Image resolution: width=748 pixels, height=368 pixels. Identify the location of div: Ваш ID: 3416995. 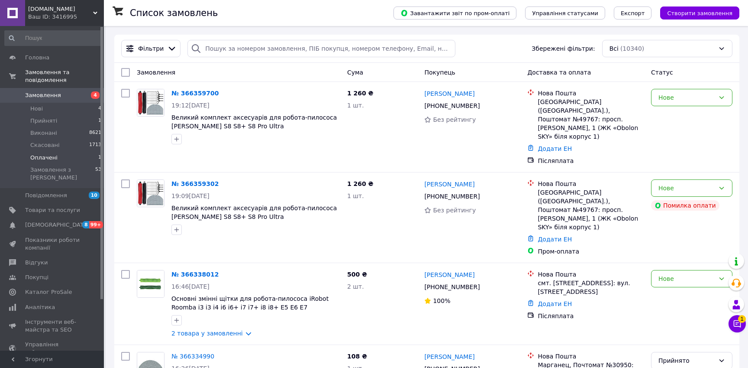
(66, 17).